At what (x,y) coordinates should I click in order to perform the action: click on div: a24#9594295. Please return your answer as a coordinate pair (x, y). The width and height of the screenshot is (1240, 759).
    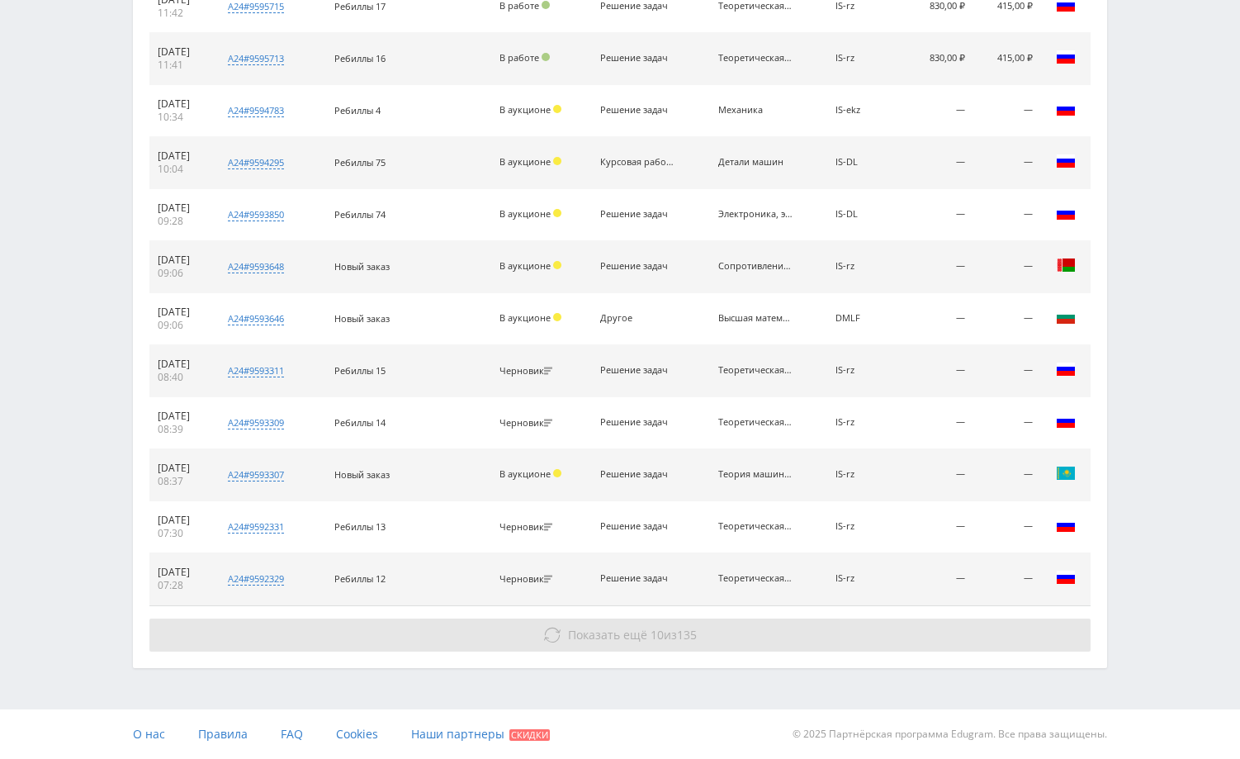
    Looking at the image, I should click on (256, 163).